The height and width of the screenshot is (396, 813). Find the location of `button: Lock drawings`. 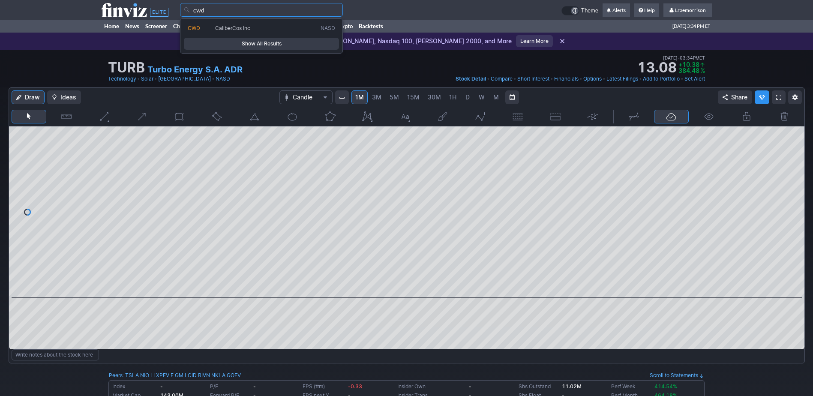

button: Lock drawings is located at coordinates (746, 117).